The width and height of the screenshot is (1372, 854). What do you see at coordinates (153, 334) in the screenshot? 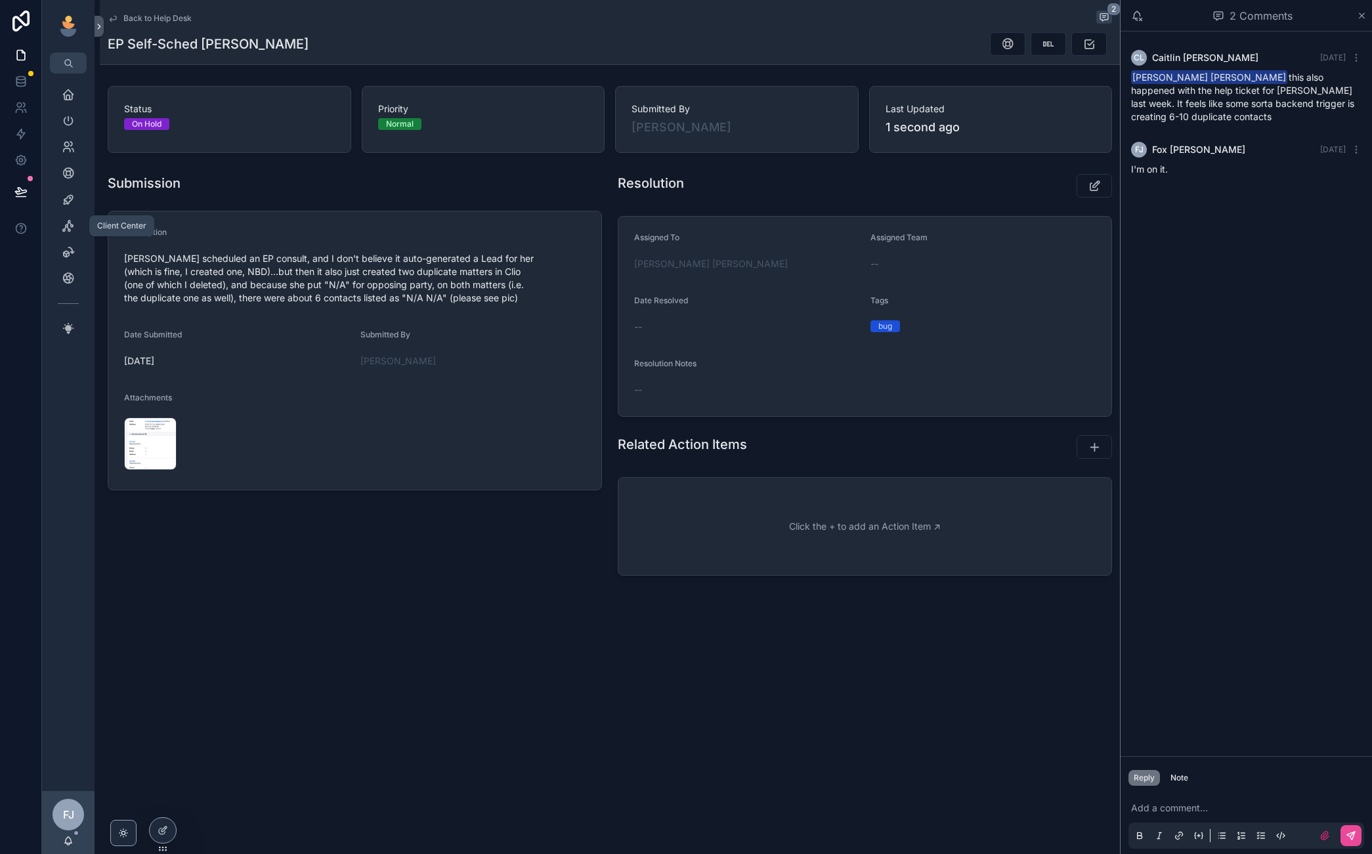
I see `span: Date Submitted` at bounding box center [153, 334].